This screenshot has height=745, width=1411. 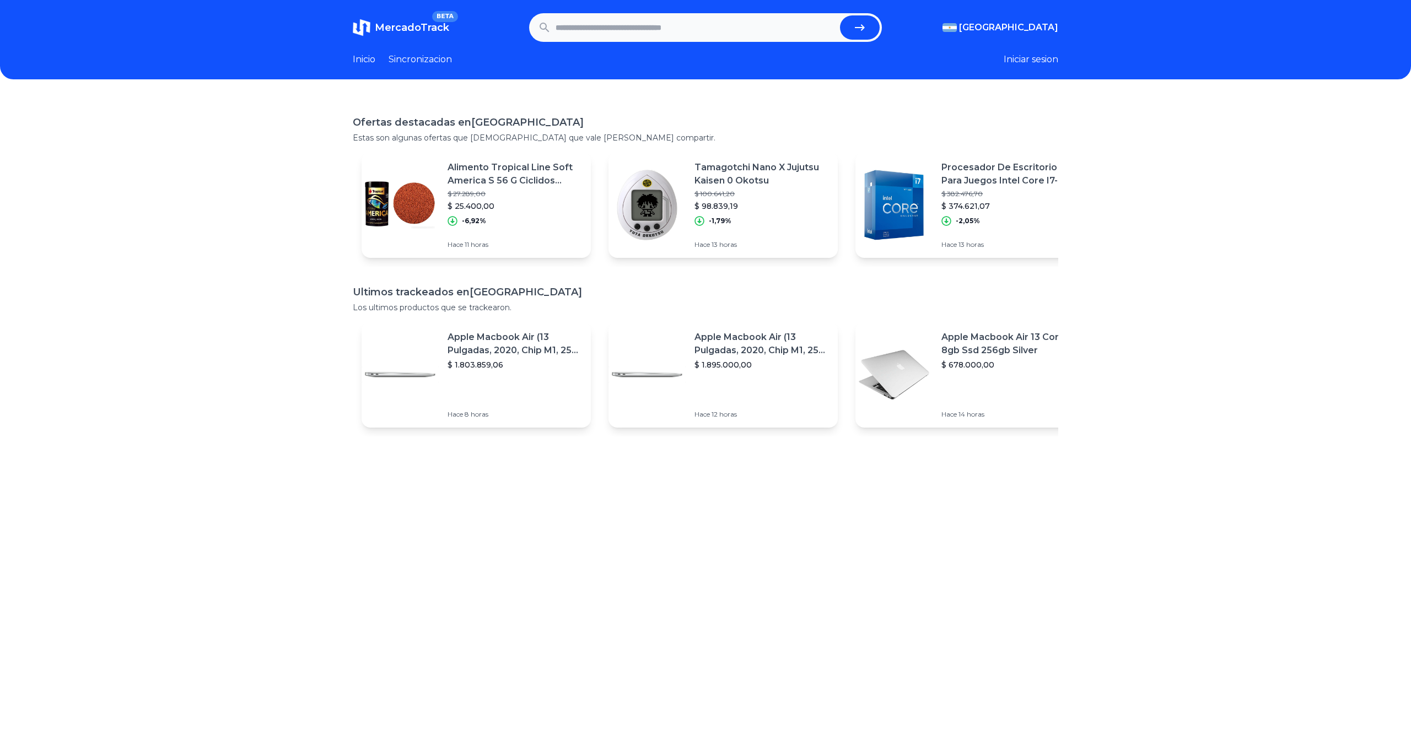 I want to click on a: Featured imageTamagotchi Nano X Jujutsu Kaisen 0 Okotsu$ 100.641,20$ 98.839,19-1,79%Hace 13 horas, so click(x=723, y=205).